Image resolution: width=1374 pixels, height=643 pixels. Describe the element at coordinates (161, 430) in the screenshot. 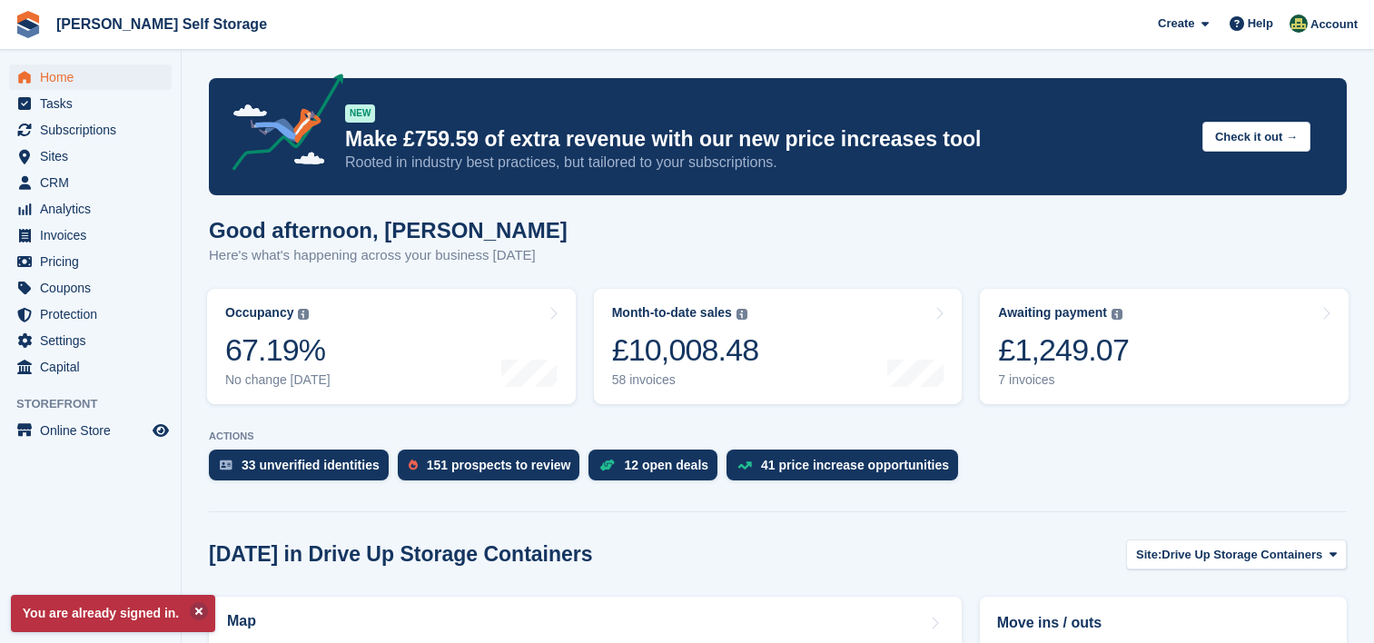

I see `a: Preview store` at that location.